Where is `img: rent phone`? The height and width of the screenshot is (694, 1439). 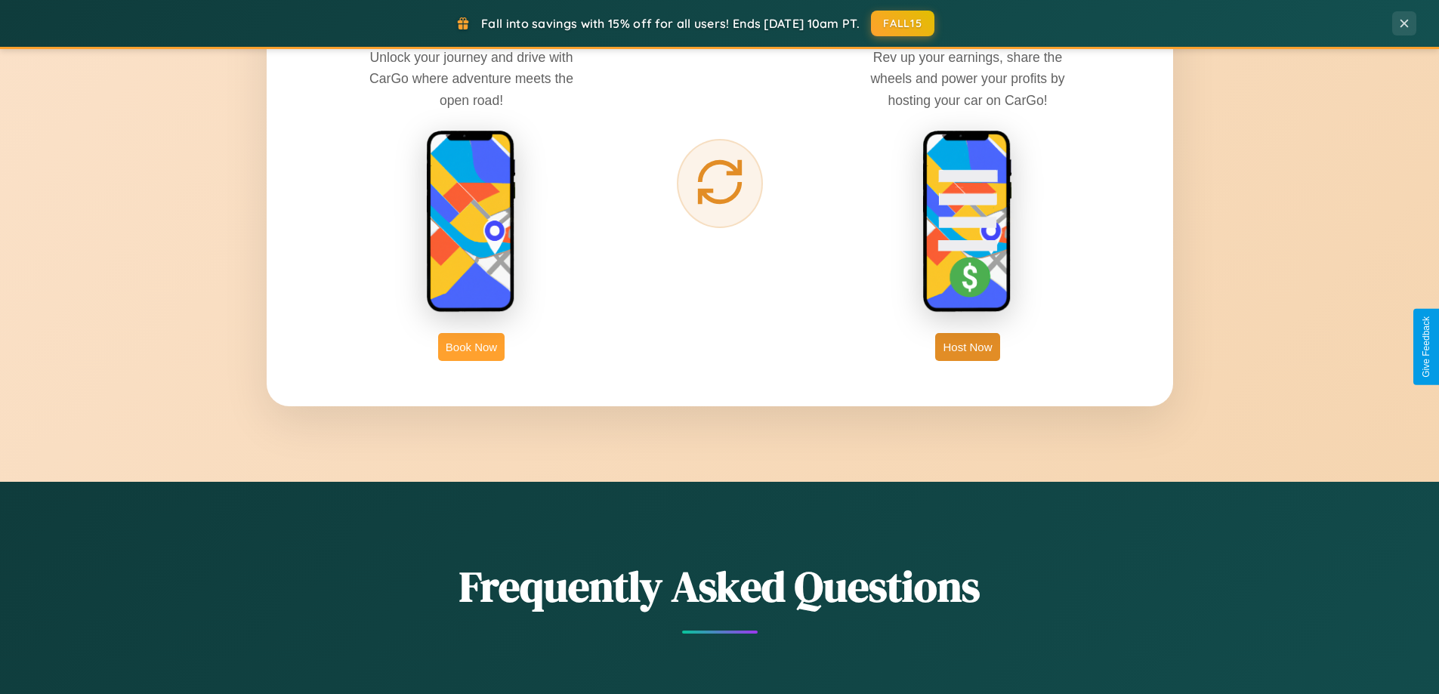 img: rent phone is located at coordinates (471, 222).